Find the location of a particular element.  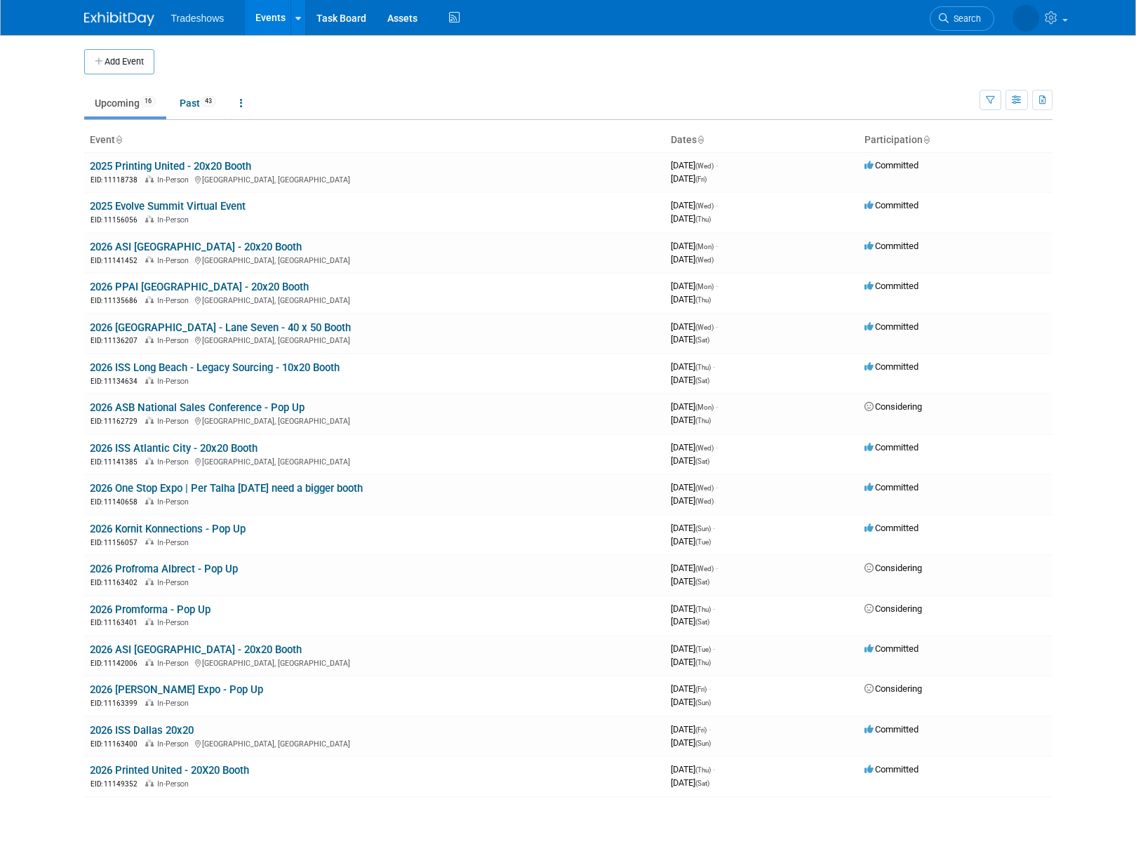

th: Participation is located at coordinates (956, 140).